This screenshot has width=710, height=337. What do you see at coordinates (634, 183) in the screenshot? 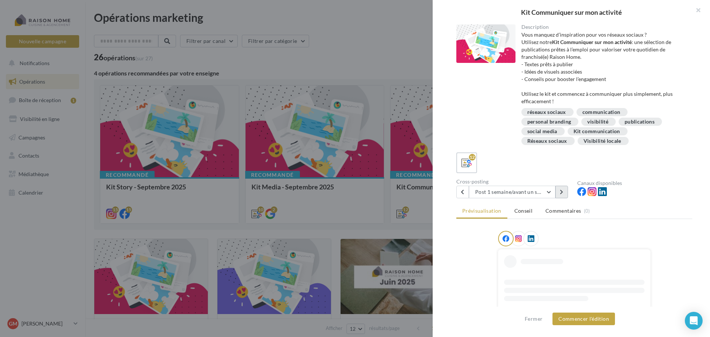
I see `div: Canaux disponibles` at bounding box center [634, 183].